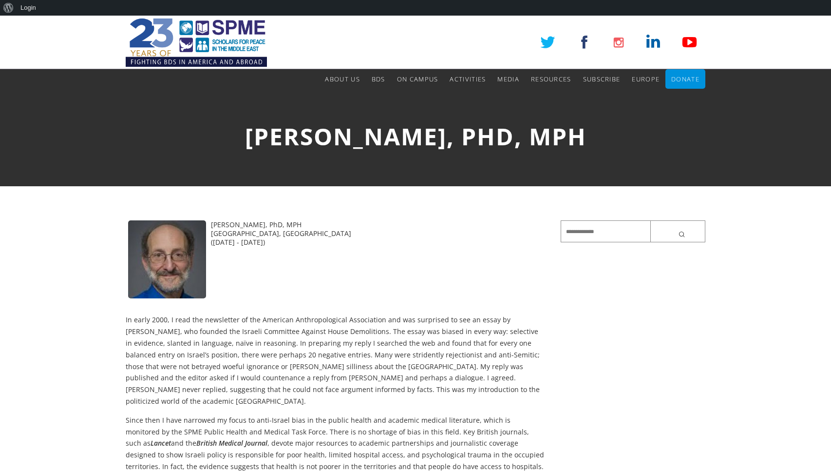  Describe the element at coordinates (508, 79) in the screenshot. I see `span: Media` at that location.